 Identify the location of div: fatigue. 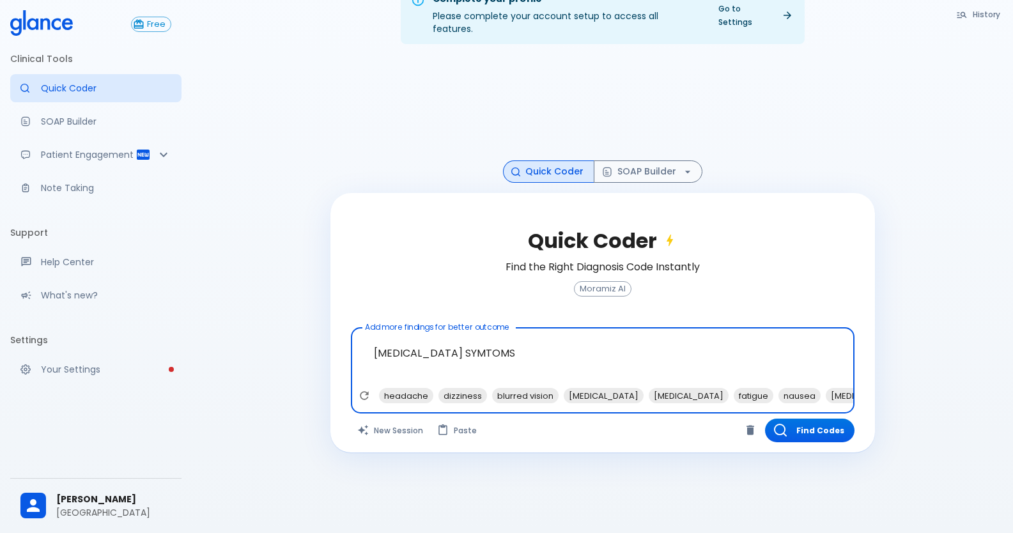
(754, 396).